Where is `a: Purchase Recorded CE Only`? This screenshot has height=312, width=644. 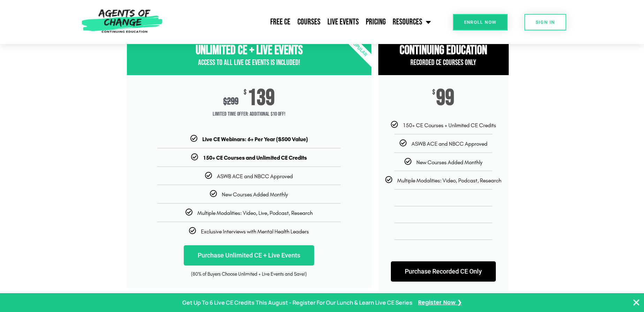
a: Purchase Recorded CE Only is located at coordinates (443, 271).